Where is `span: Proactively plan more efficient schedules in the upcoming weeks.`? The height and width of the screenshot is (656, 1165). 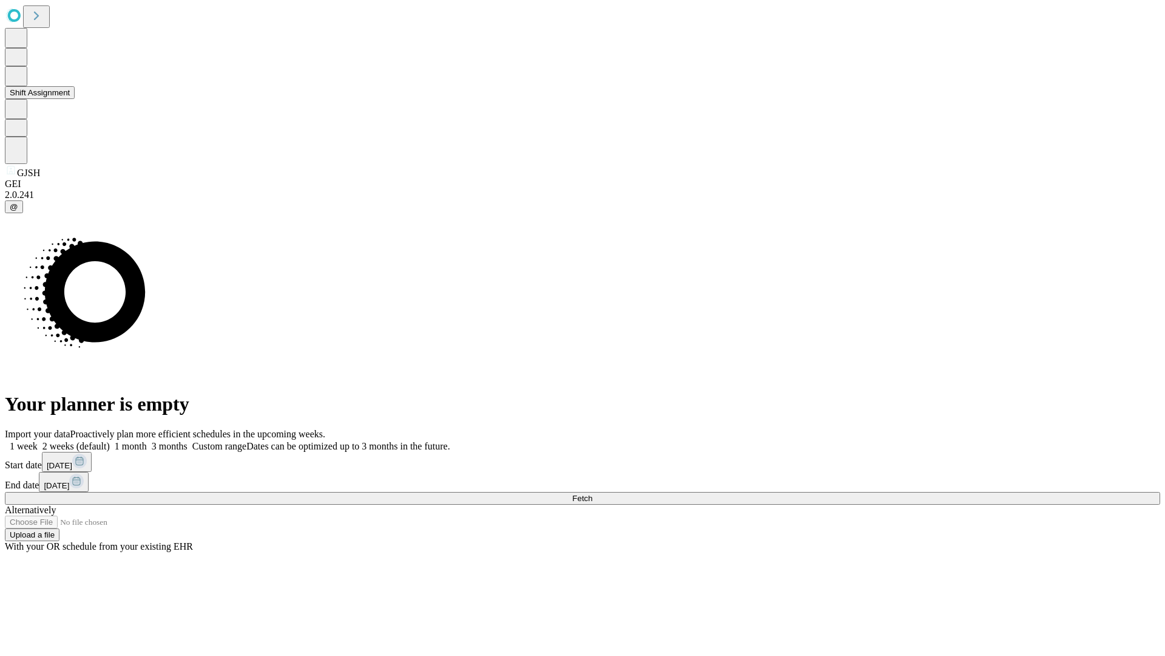
span: Proactively plan more efficient schedules in the upcoming weeks. is located at coordinates (198, 433).